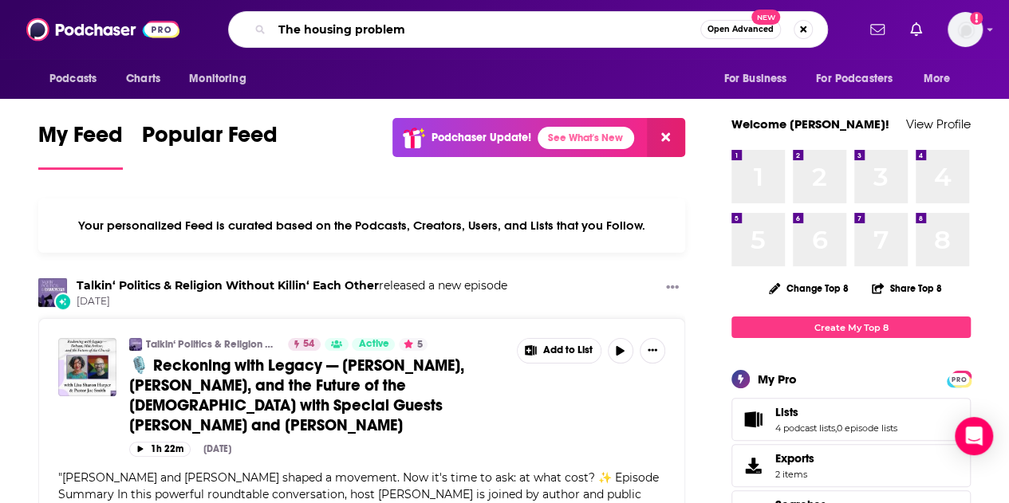 The height and width of the screenshot is (503, 1009). Describe the element at coordinates (854, 79) in the screenshot. I see `span: For Podcasters` at that location.